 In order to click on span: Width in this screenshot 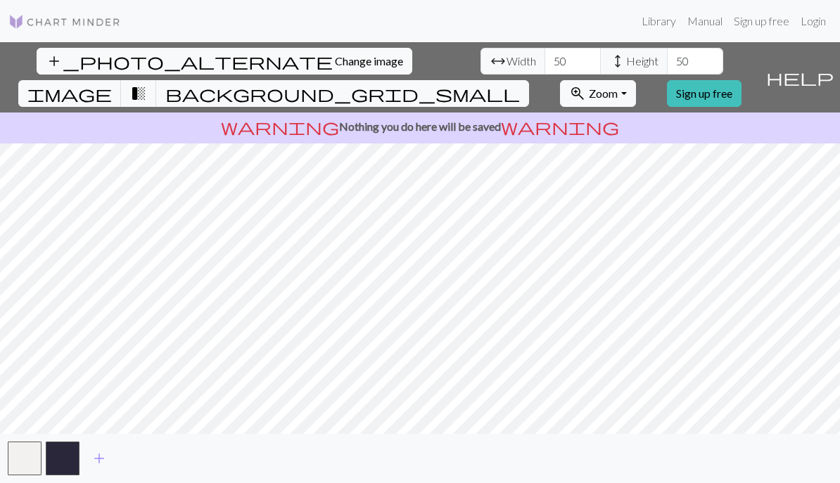, I will do `click(521, 61)`.